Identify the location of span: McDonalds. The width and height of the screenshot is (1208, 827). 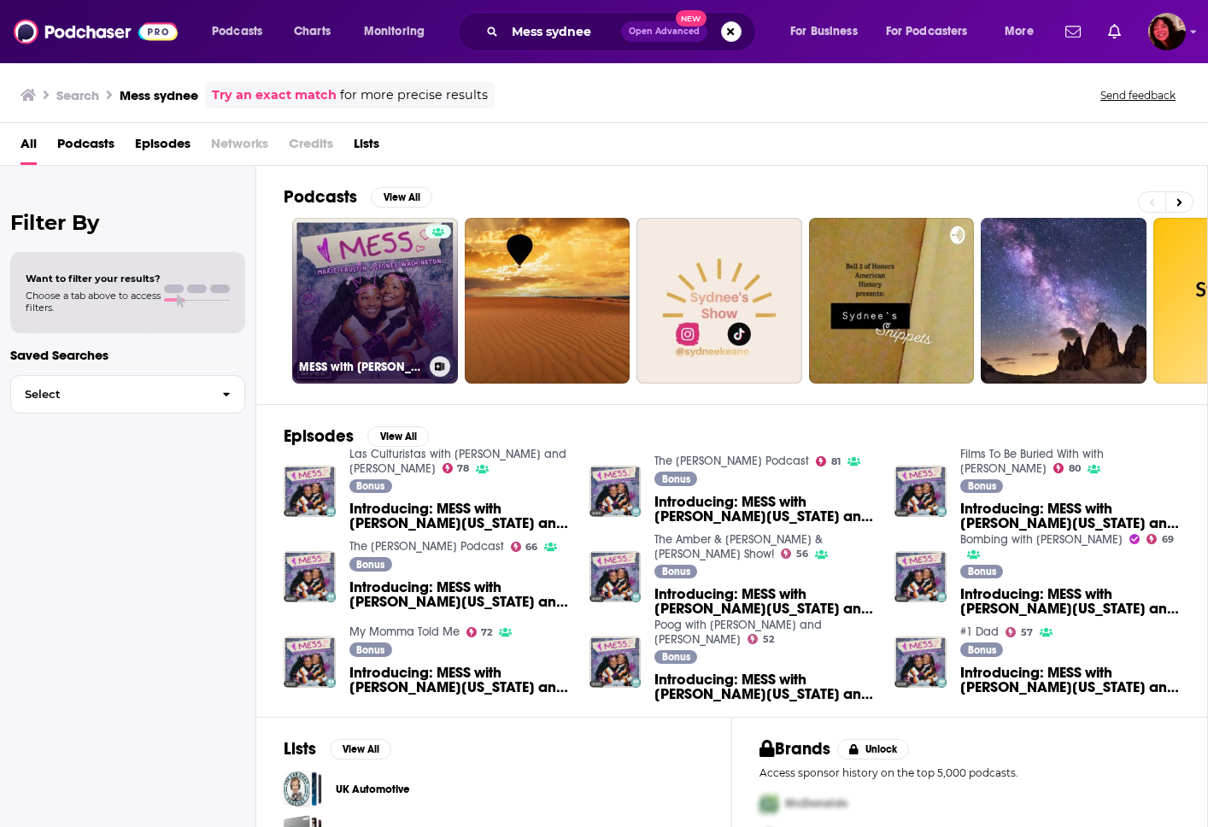
(816, 803).